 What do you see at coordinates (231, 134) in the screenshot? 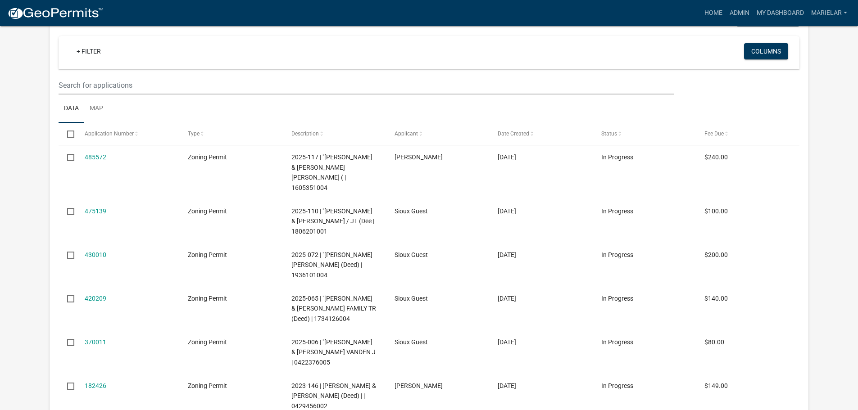
I see `datatable-header-cell: Type` at bounding box center [231, 134].